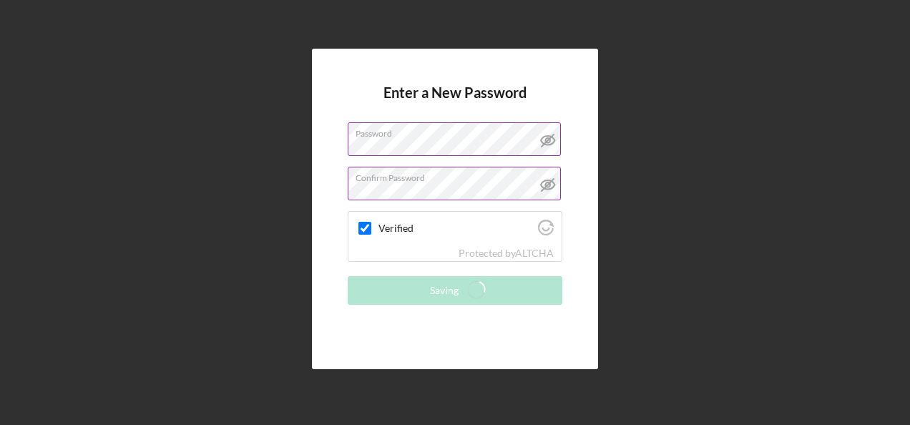 Image resolution: width=910 pixels, height=425 pixels. What do you see at coordinates (455, 290) in the screenshot?
I see `button: Saving` at bounding box center [455, 290].